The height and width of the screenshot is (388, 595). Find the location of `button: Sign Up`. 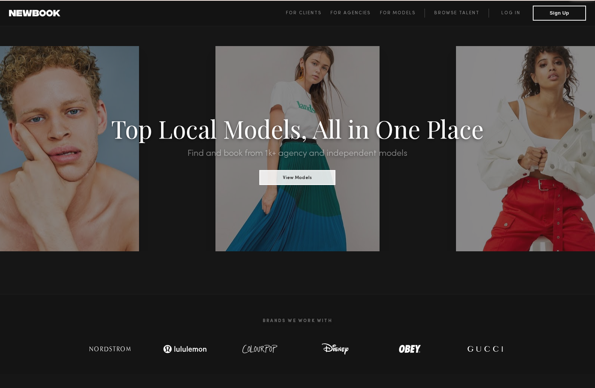

button: Sign Up is located at coordinates (560, 13).